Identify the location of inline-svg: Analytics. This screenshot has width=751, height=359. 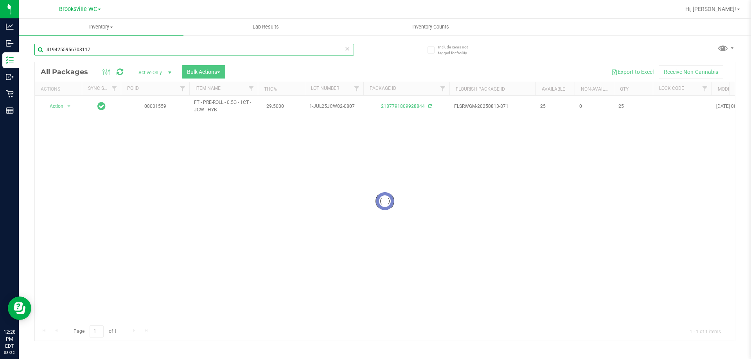
(10, 27).